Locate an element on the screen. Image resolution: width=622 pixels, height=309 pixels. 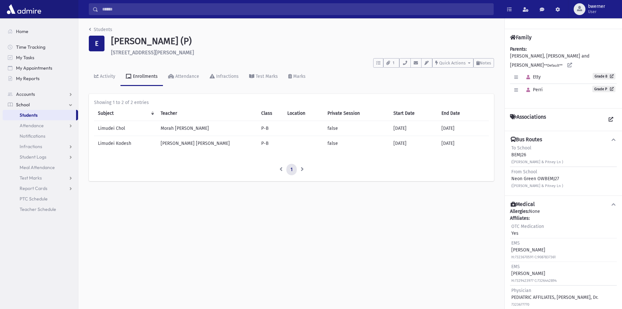
a: Activity is located at coordinates (105, 77).